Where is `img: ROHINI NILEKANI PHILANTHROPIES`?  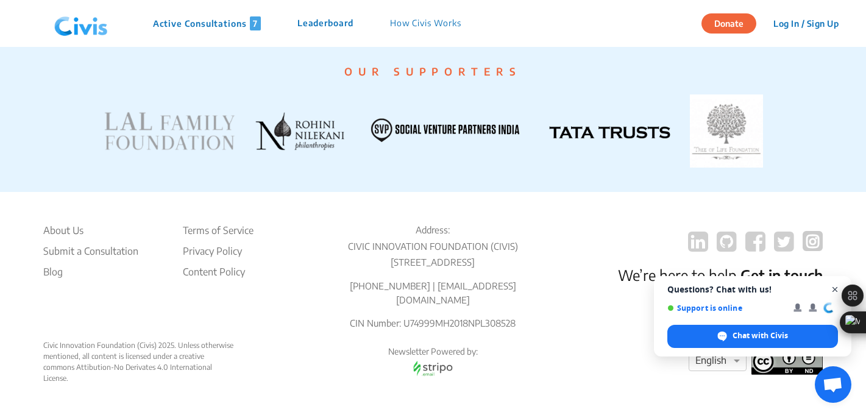 img: ROHINI NILEKANI PHILANTHROPIES is located at coordinates (299, 131).